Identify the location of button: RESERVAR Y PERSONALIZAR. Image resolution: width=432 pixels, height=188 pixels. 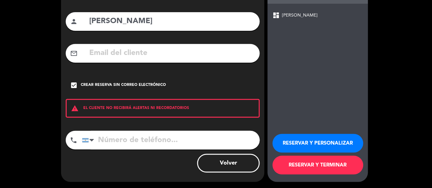
(318, 144).